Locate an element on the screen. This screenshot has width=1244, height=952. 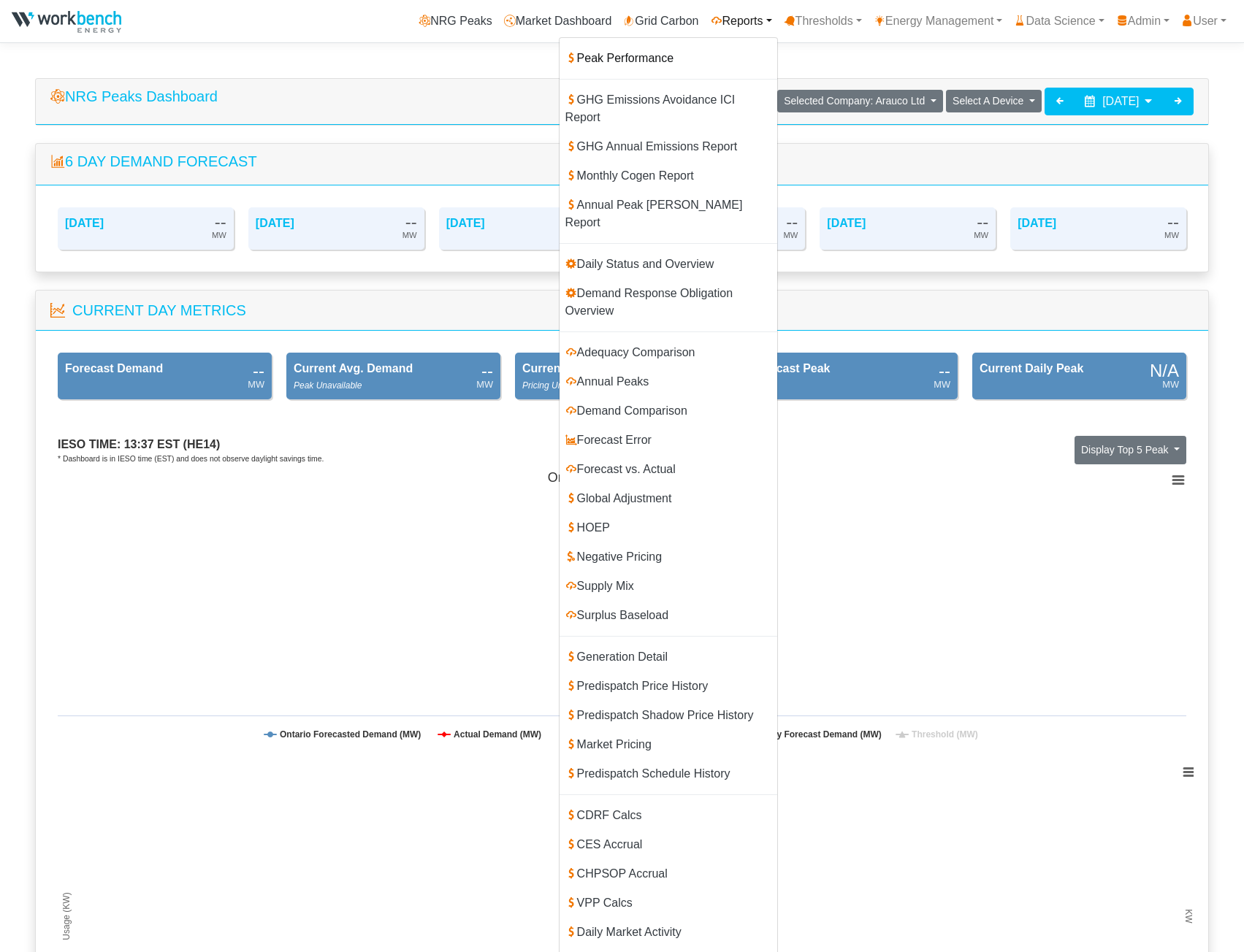
a: Demand Response Obligation Overview is located at coordinates (669, 302).